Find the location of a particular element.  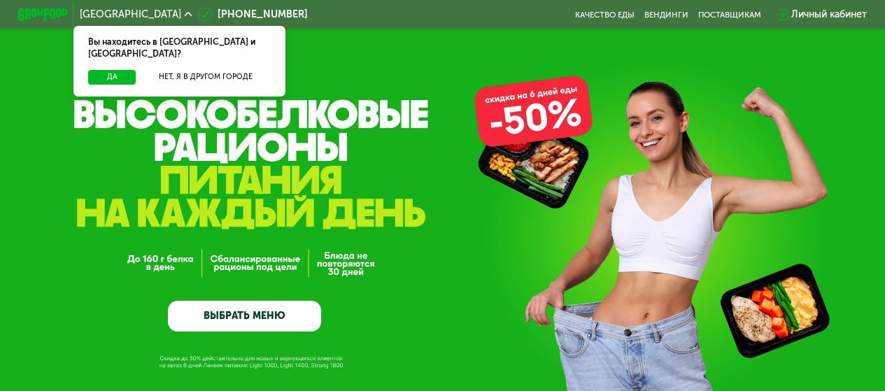

div: Личный кабинет is located at coordinates (829, 14).